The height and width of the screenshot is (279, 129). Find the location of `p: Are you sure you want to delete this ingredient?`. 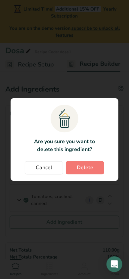

p: Are you sure you want to delete this ingredient? is located at coordinates (65, 146).